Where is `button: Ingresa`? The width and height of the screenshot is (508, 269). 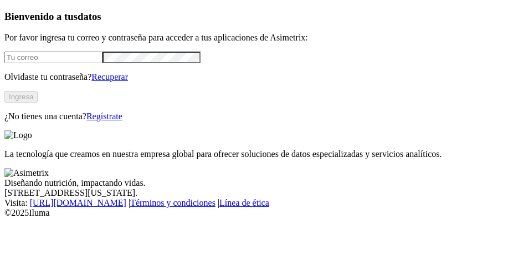 button: Ingresa is located at coordinates (21, 96).